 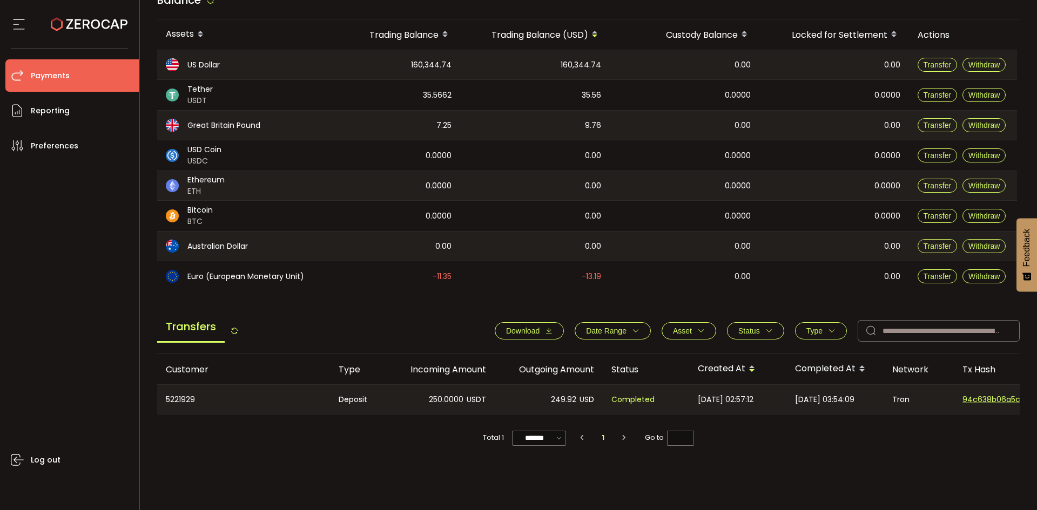 I want to click on span: USDC, so click(x=204, y=161).